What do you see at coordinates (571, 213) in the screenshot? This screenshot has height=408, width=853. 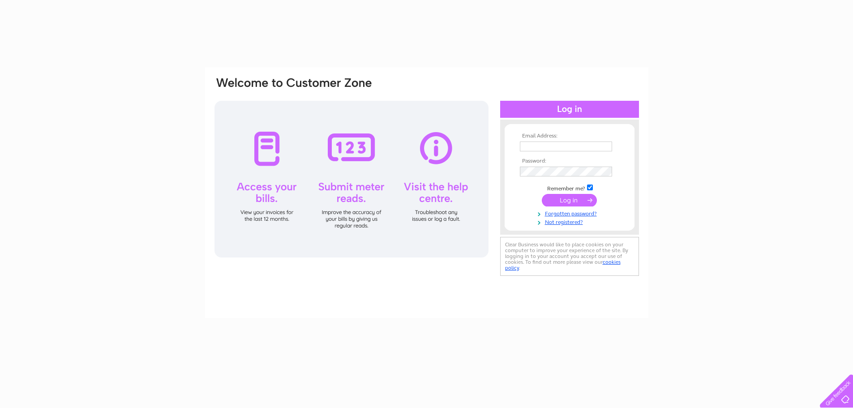 I see `a: Forgotten password?` at bounding box center [571, 213].